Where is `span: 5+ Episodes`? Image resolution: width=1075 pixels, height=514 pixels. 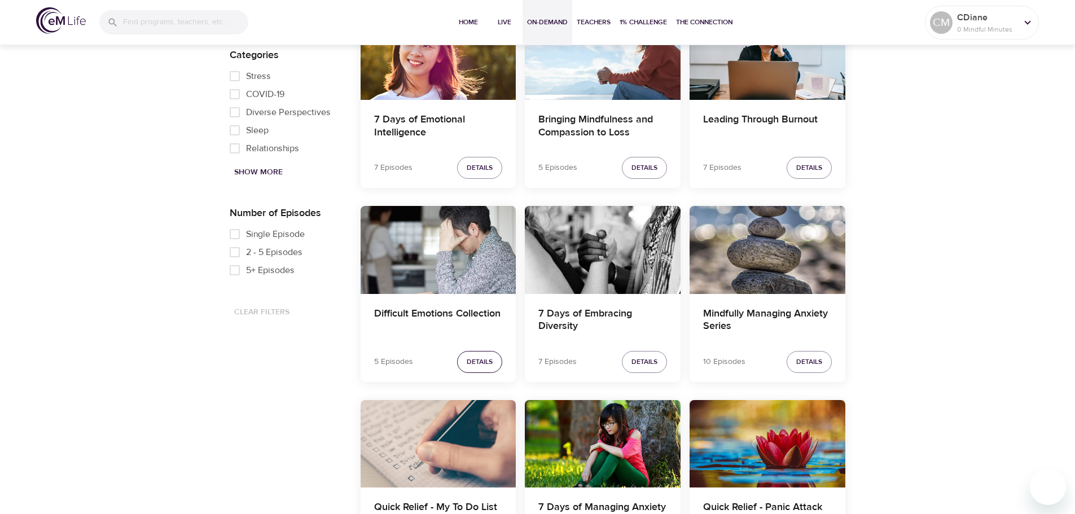 span: 5+ Episodes is located at coordinates (270, 270).